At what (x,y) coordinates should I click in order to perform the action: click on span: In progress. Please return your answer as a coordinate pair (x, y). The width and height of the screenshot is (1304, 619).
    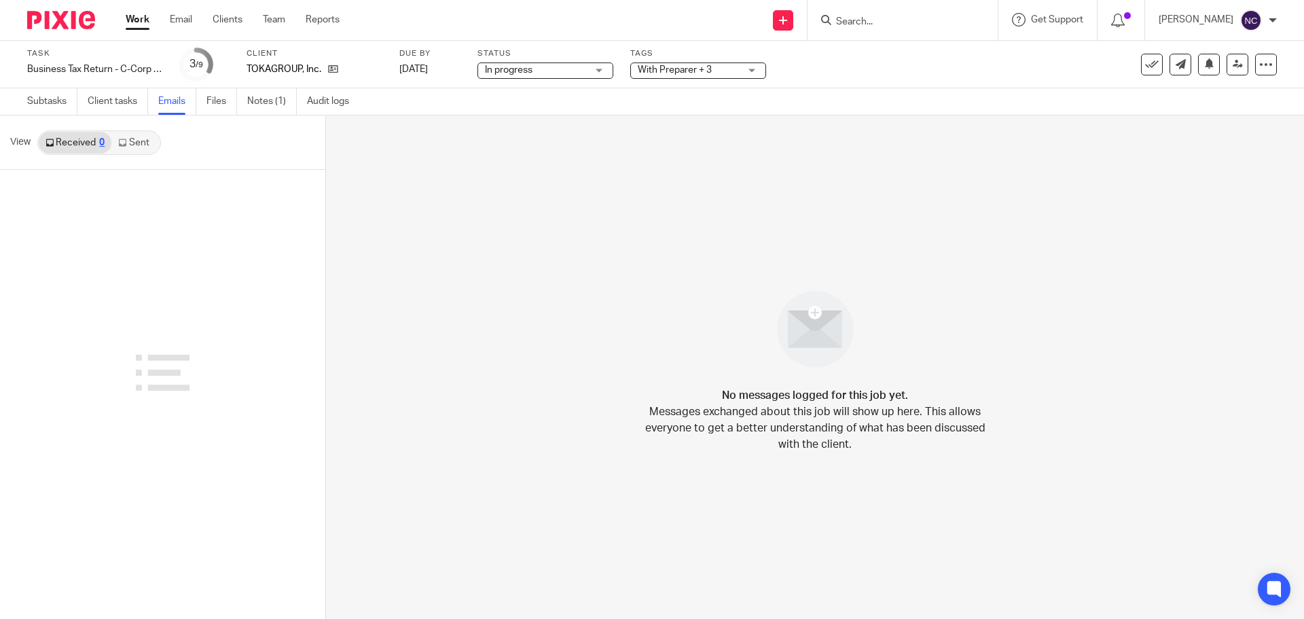
    Looking at the image, I should click on (509, 70).